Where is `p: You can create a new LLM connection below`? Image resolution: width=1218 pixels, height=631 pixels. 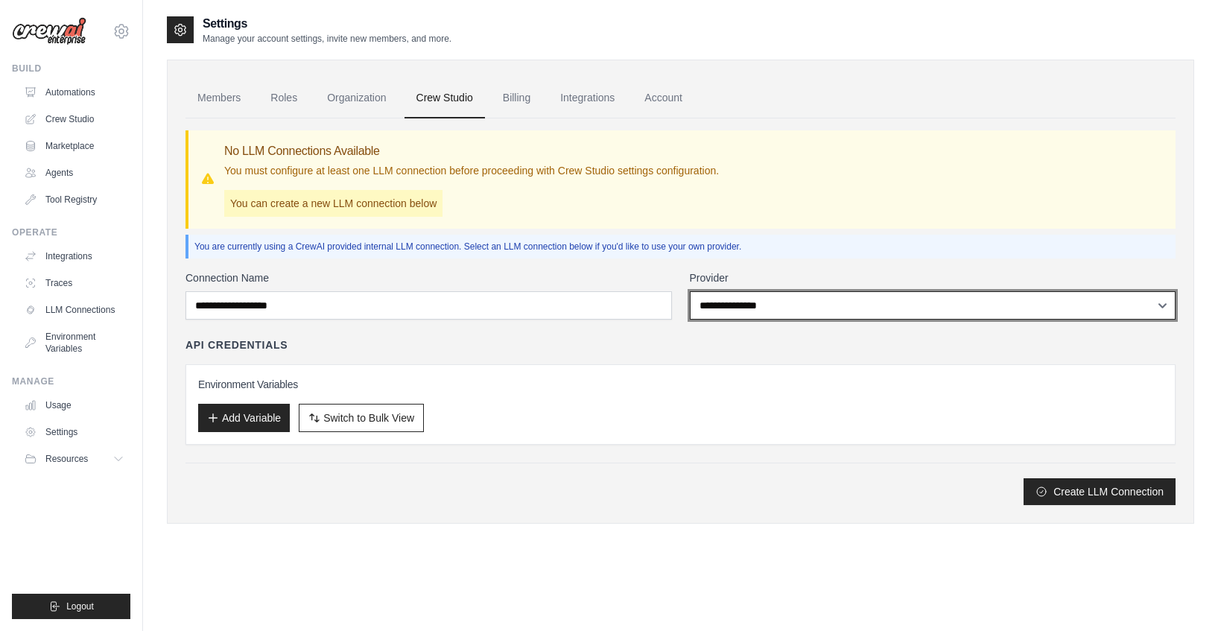 p: You can create a new LLM connection below is located at coordinates (333, 203).